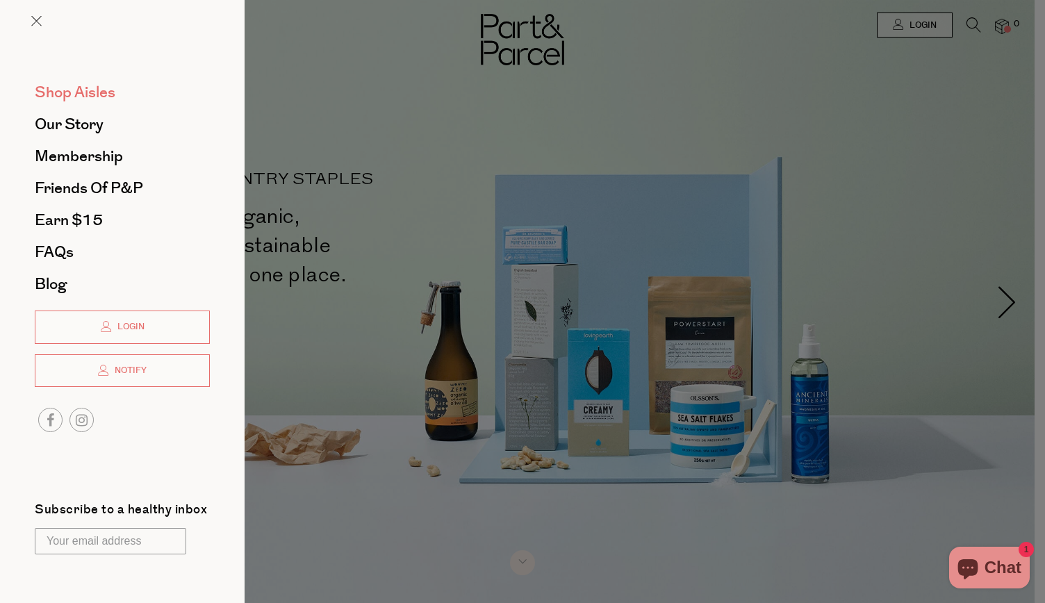  I want to click on span: Notify, so click(129, 370).